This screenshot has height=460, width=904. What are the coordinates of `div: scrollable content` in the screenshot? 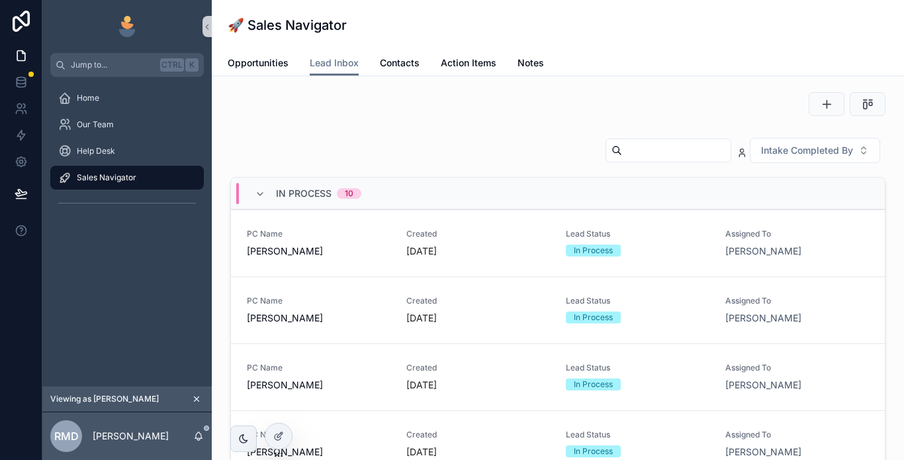 It's located at (127, 154).